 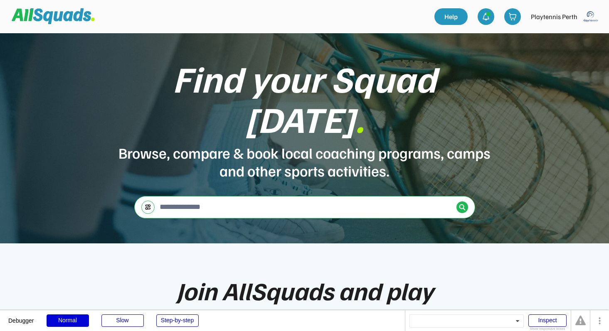 What do you see at coordinates (68, 321) in the screenshot?
I see `div: Normal` at bounding box center [68, 321].